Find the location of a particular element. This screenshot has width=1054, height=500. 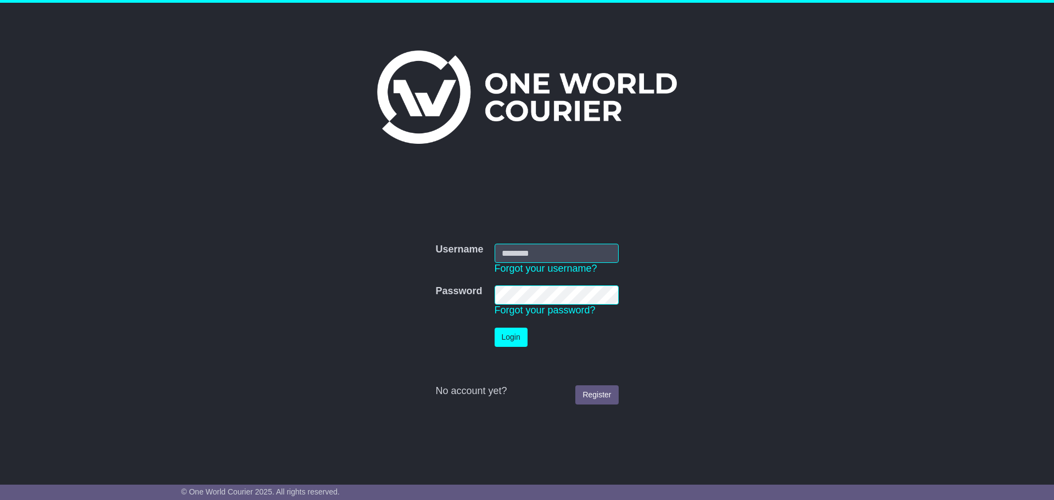

label: Password is located at coordinates (459, 292).